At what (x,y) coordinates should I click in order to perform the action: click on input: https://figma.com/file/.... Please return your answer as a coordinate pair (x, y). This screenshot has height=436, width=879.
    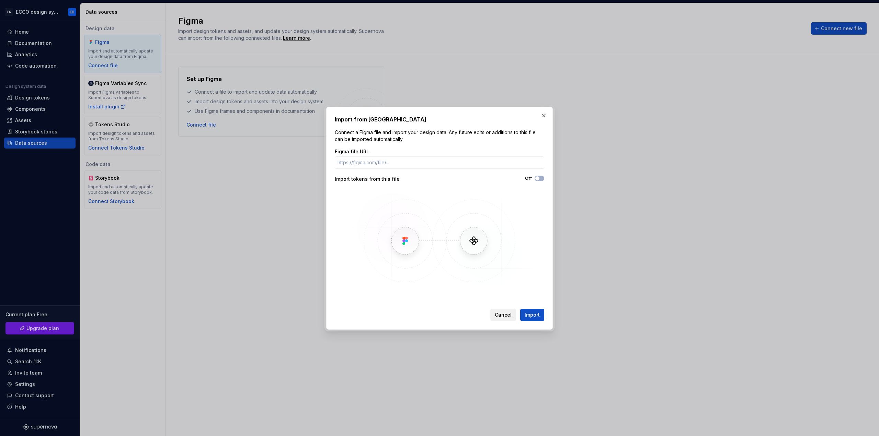
    Looking at the image, I should click on (440, 163).